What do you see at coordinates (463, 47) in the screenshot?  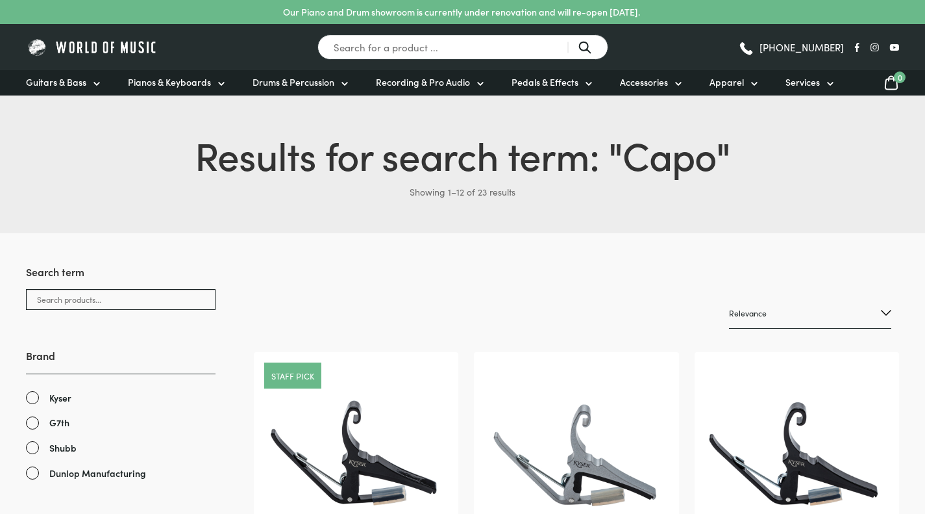 I see `input: Search for a product ...` at bounding box center [463, 47].